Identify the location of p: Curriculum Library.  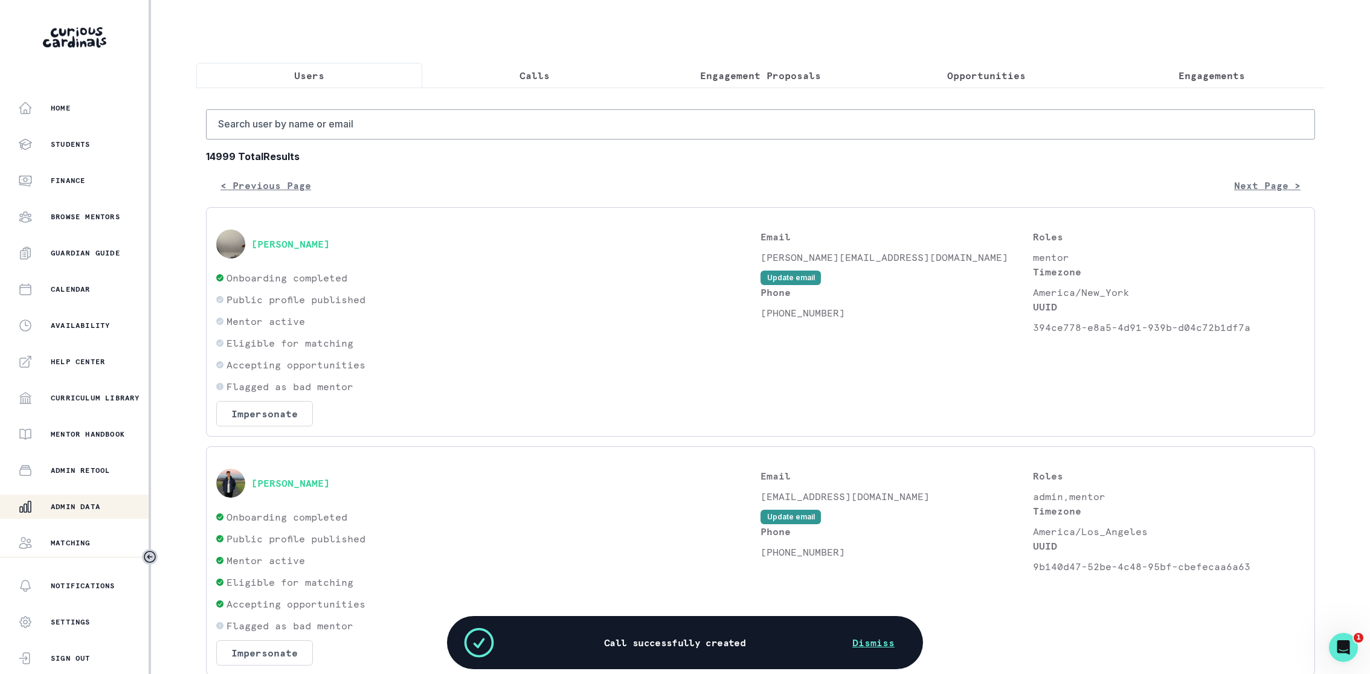
(95, 398).